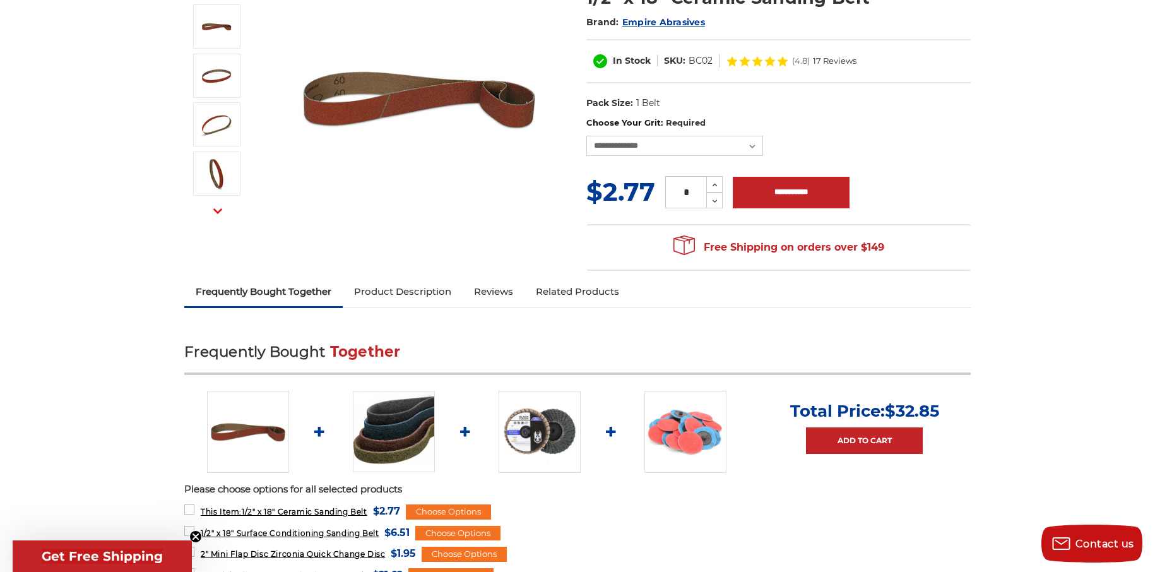 This screenshot has width=1155, height=572. Describe the element at coordinates (397, 532) in the screenshot. I see `span: $6.51` at that location.